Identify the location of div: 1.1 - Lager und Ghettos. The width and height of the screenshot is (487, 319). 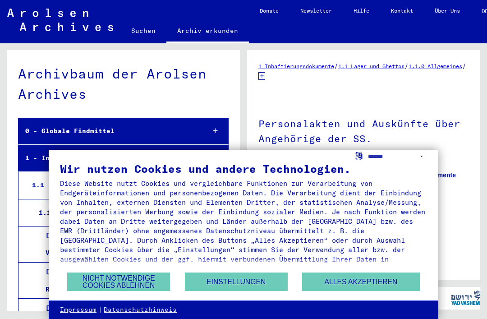
(111, 185).